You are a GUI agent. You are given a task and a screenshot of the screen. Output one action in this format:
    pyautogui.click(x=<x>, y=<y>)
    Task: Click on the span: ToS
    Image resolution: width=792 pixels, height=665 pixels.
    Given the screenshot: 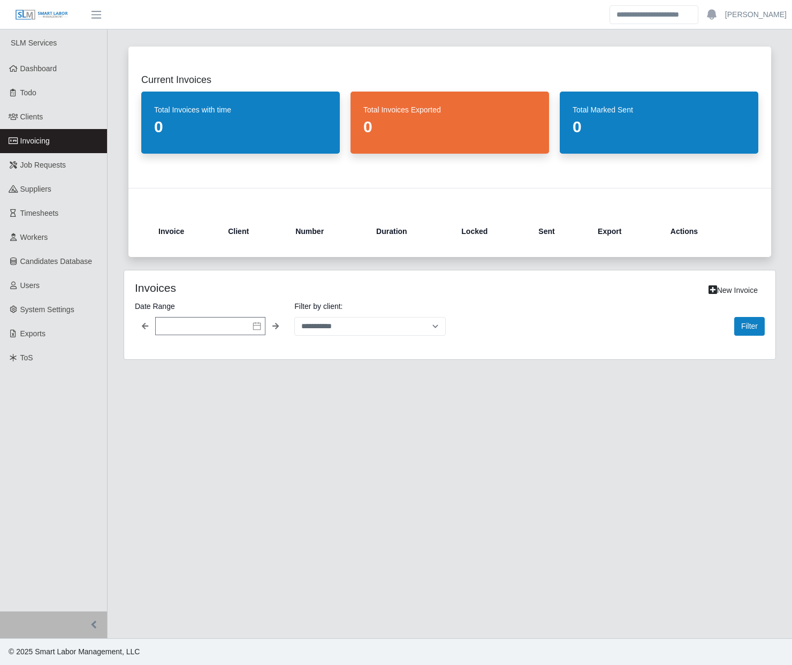 What is the action you would take?
    pyautogui.click(x=27, y=358)
    